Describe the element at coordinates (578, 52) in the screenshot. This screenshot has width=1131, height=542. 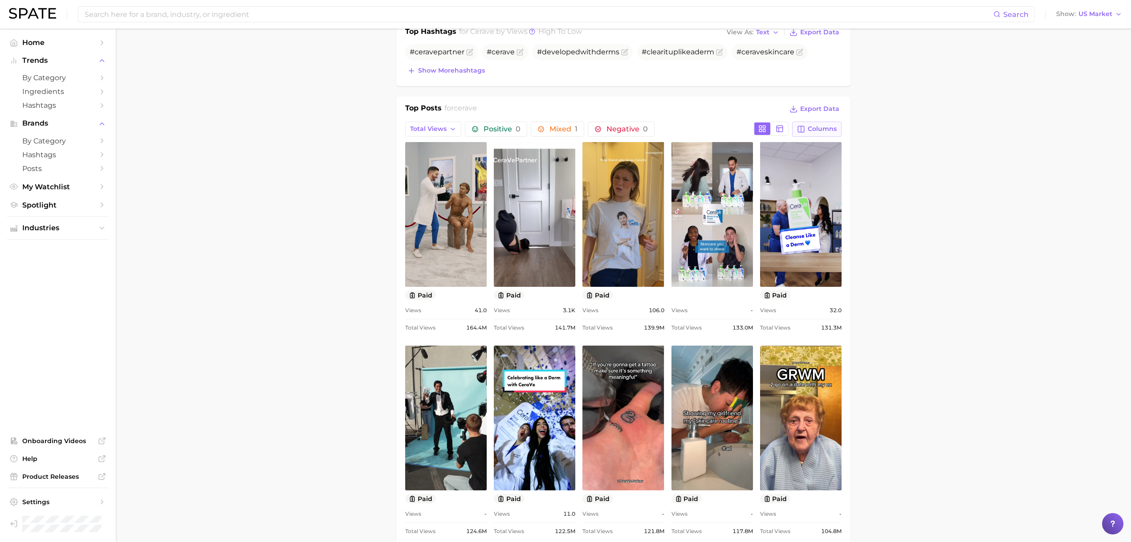
I see `span: #developedwithderms` at that location.